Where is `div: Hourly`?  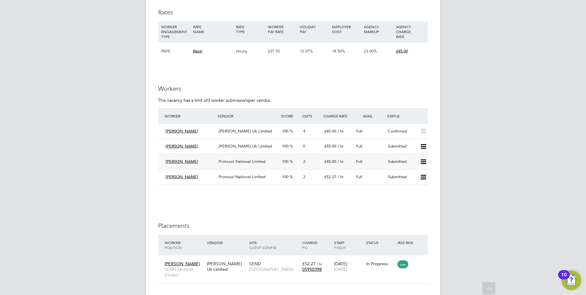 div: Hourly is located at coordinates (250, 51).